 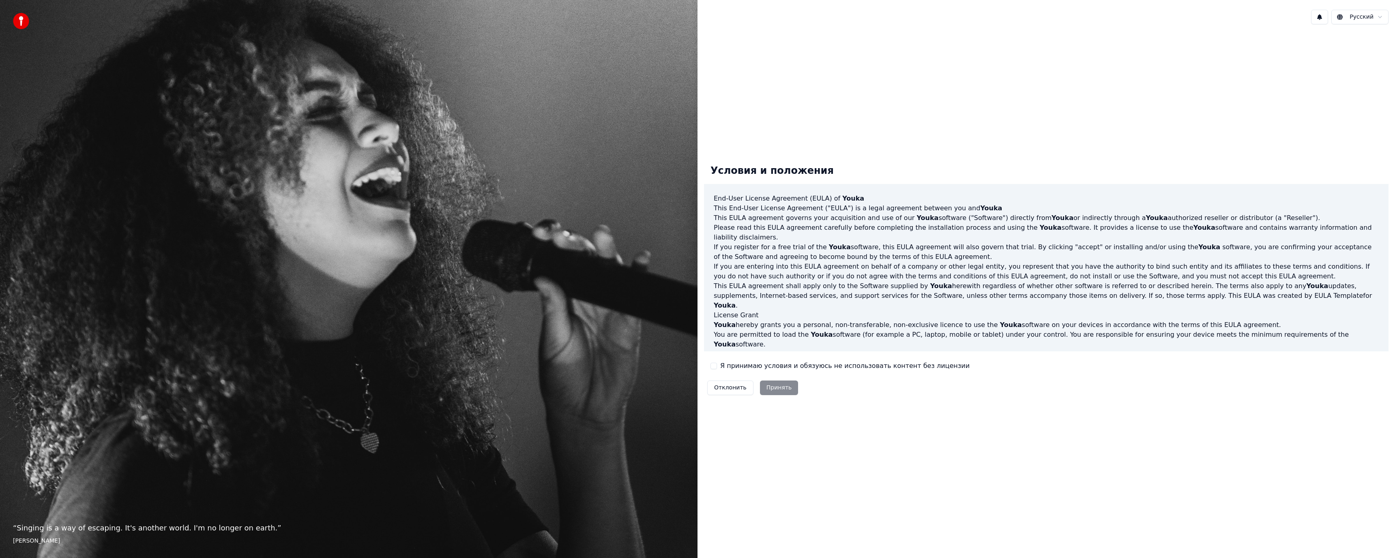 What do you see at coordinates (1046, 233) in the screenshot?
I see `p: Please read this EULA agreement carefully before completing the installation process and using th...` at bounding box center [1046, 233].